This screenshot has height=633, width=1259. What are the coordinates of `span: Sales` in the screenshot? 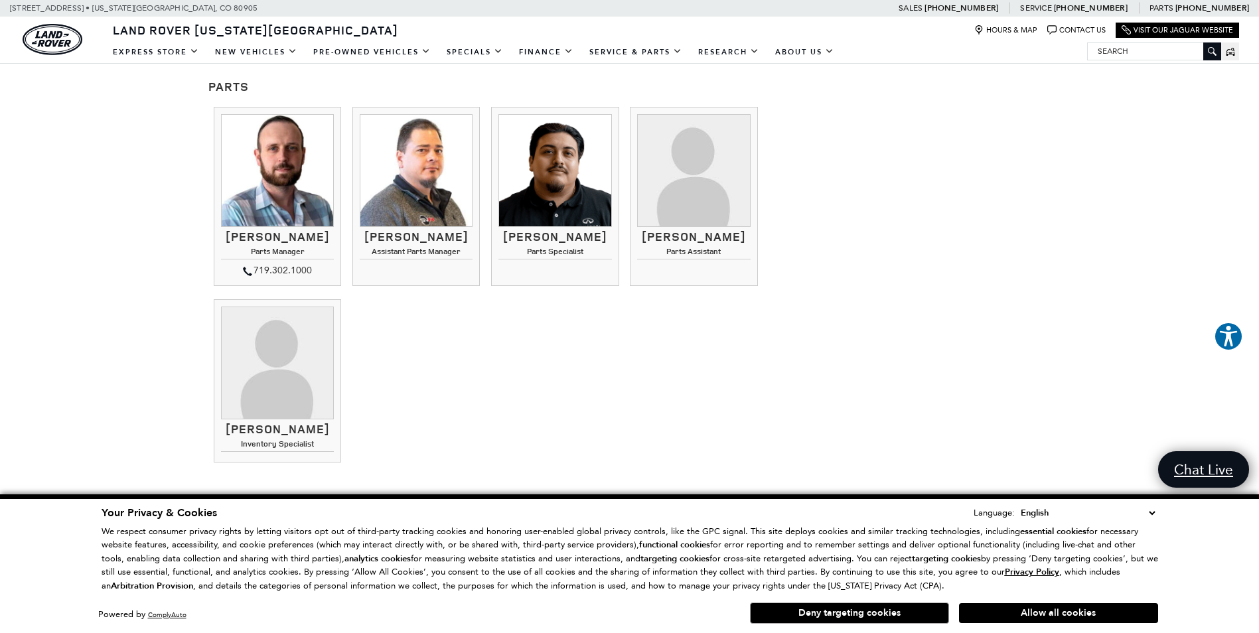 It's located at (910, 8).